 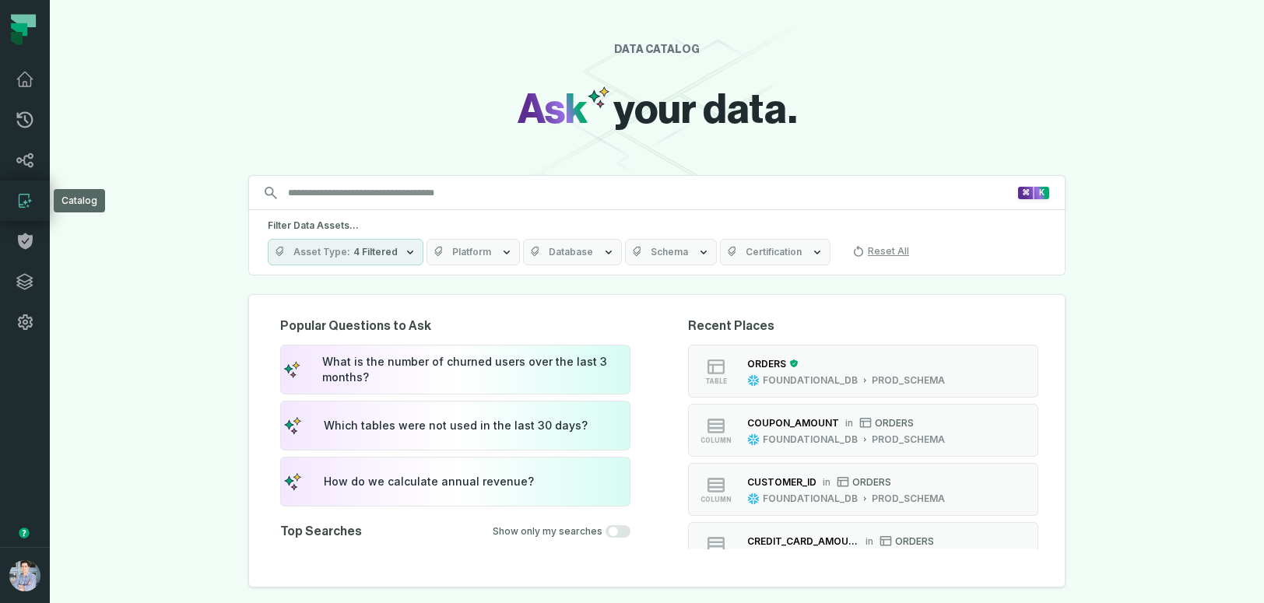 What do you see at coordinates (705, 110) in the screenshot?
I see `span: your data.` at bounding box center [705, 110].